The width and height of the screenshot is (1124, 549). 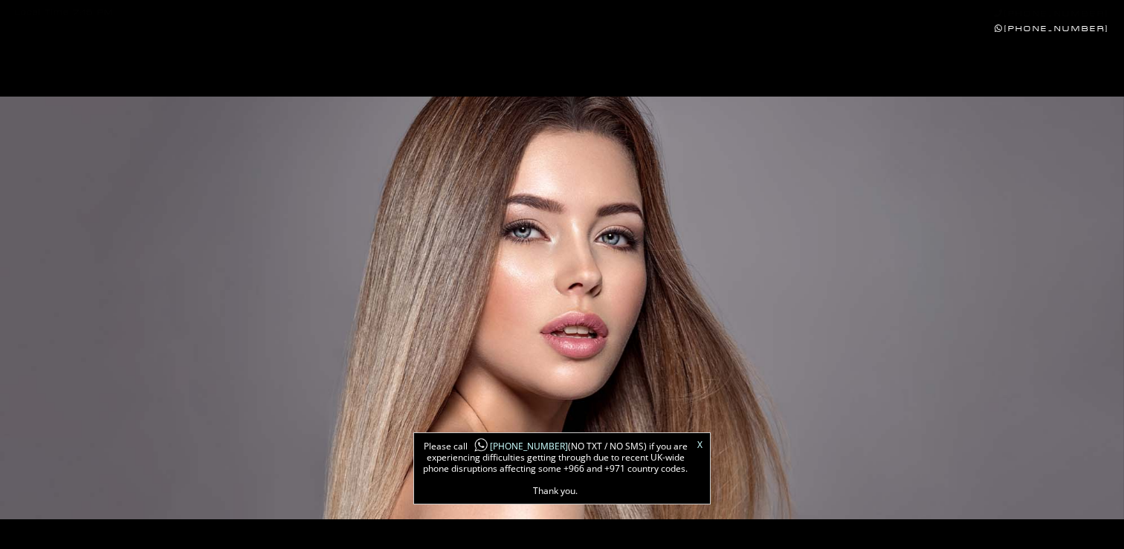 What do you see at coordinates (555, 468) in the screenshot?
I see `span: Please call (NO TXT / NO SMS) if you are experiencing difficulties getting through due to recent ...` at bounding box center [555, 468].